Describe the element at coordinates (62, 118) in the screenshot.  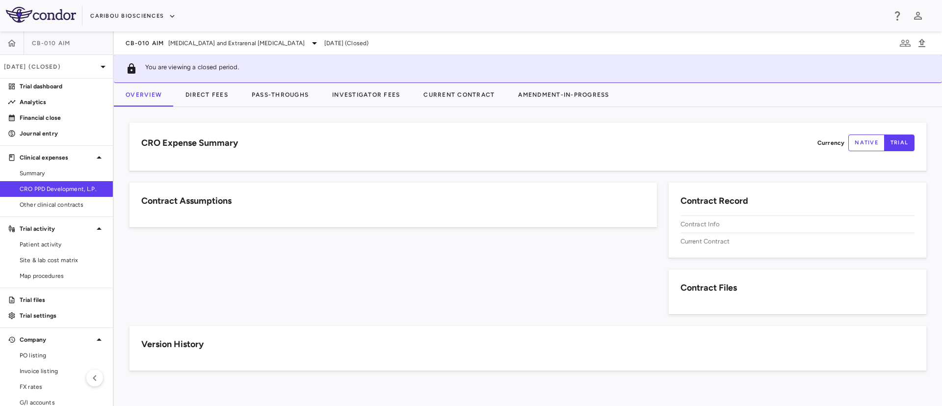
I see `p: Financial close` at that location.